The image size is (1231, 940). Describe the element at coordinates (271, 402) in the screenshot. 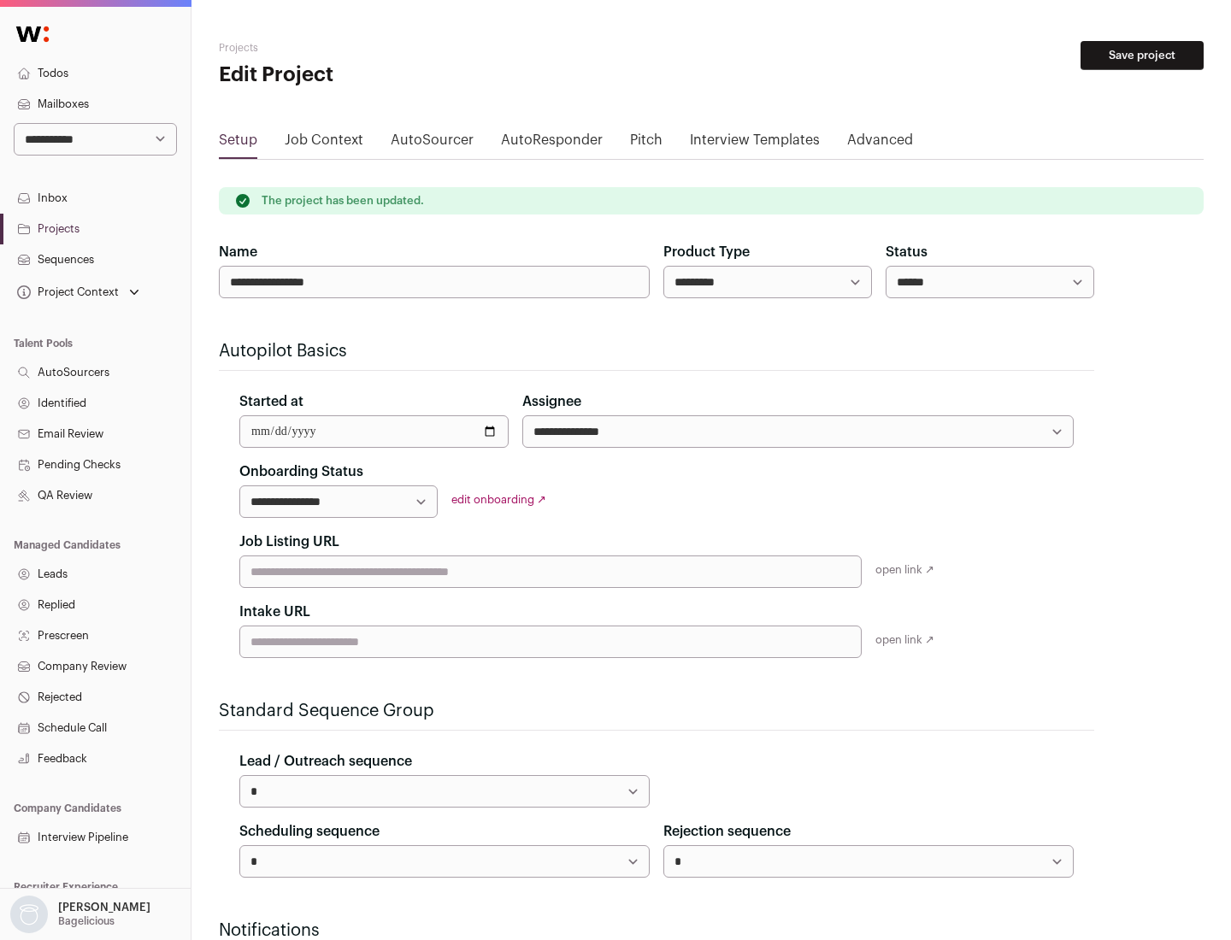

I see `label: Started at` at that location.